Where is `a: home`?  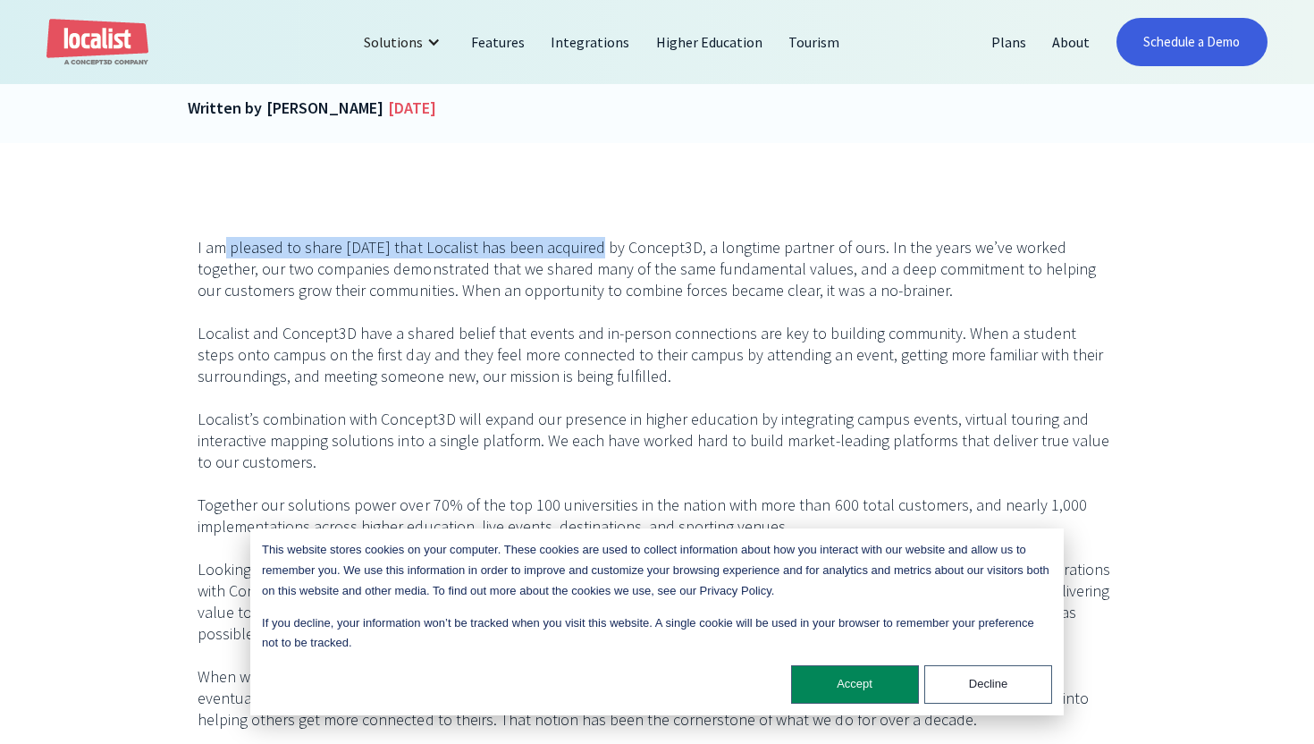 a: home is located at coordinates (97, 42).